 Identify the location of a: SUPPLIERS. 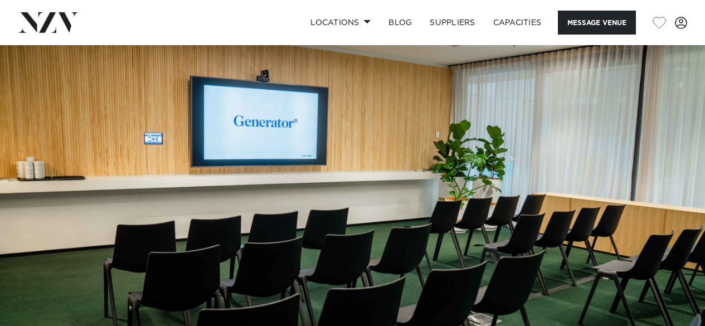
(452, 22).